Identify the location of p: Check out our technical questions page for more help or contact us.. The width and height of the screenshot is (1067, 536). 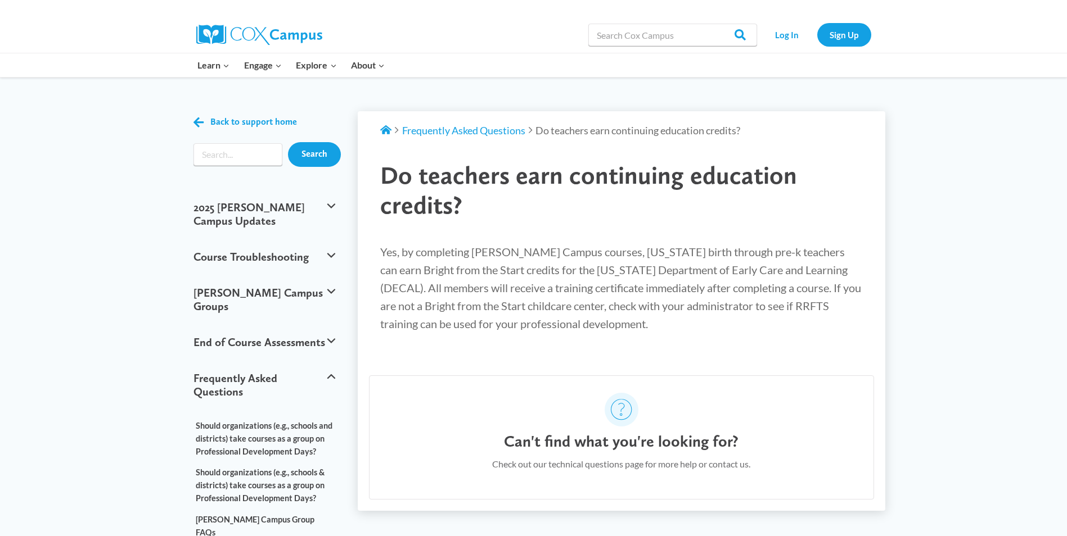
(621, 464).